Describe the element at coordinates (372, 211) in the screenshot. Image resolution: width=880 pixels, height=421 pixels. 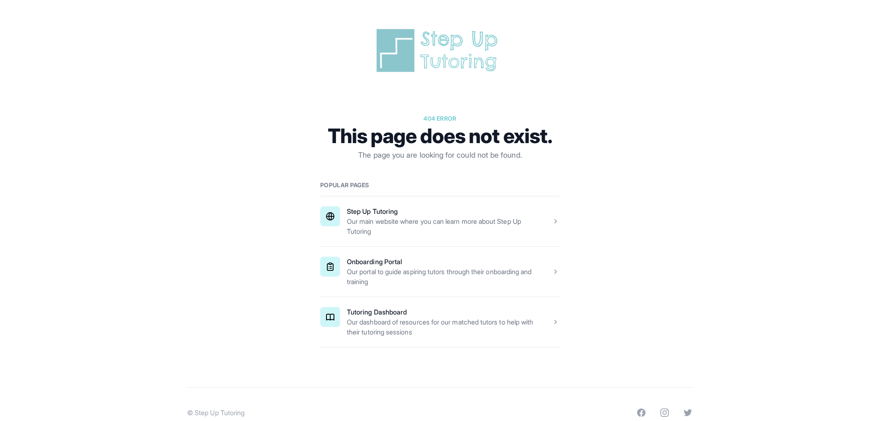
I see `a: Step Up Tutoring` at that location.